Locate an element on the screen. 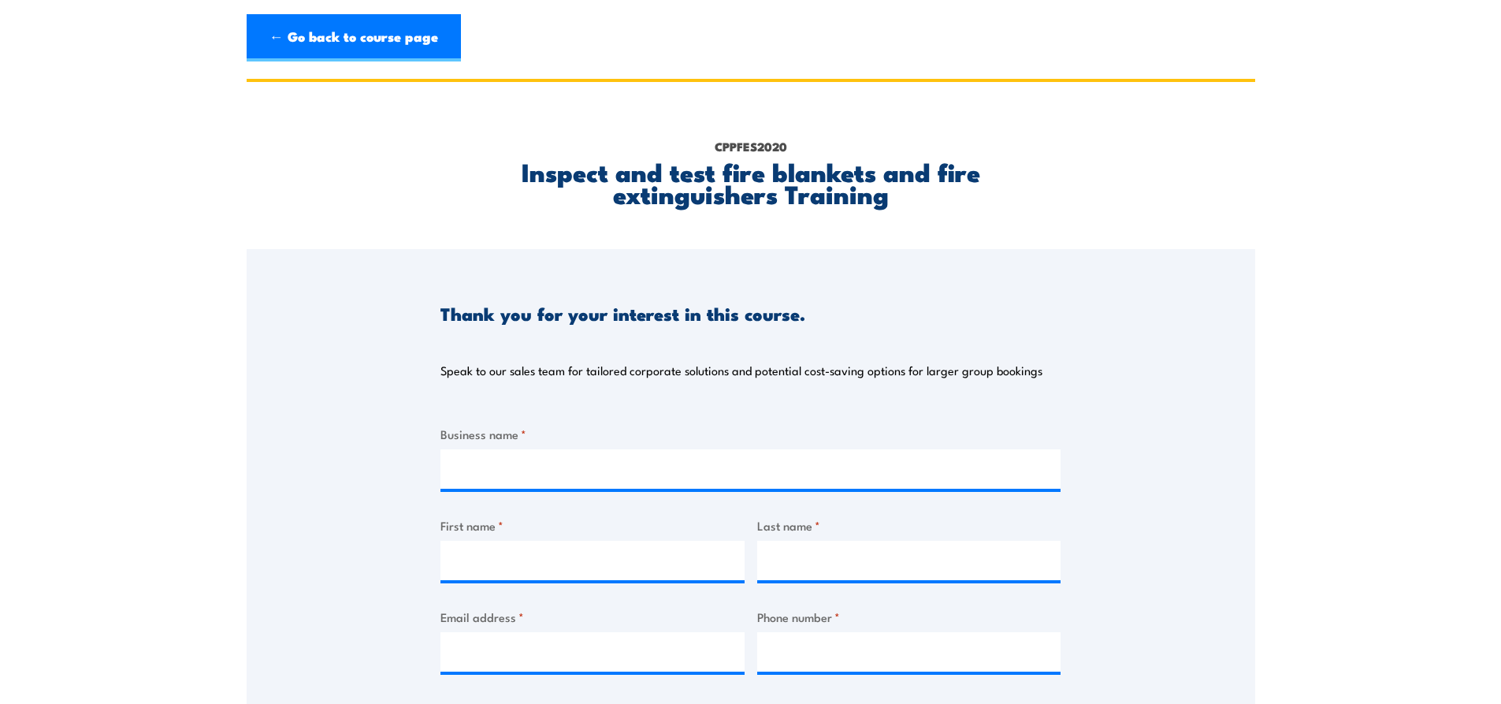 Image resolution: width=1501 pixels, height=704 pixels. label: First name is located at coordinates (593, 525).